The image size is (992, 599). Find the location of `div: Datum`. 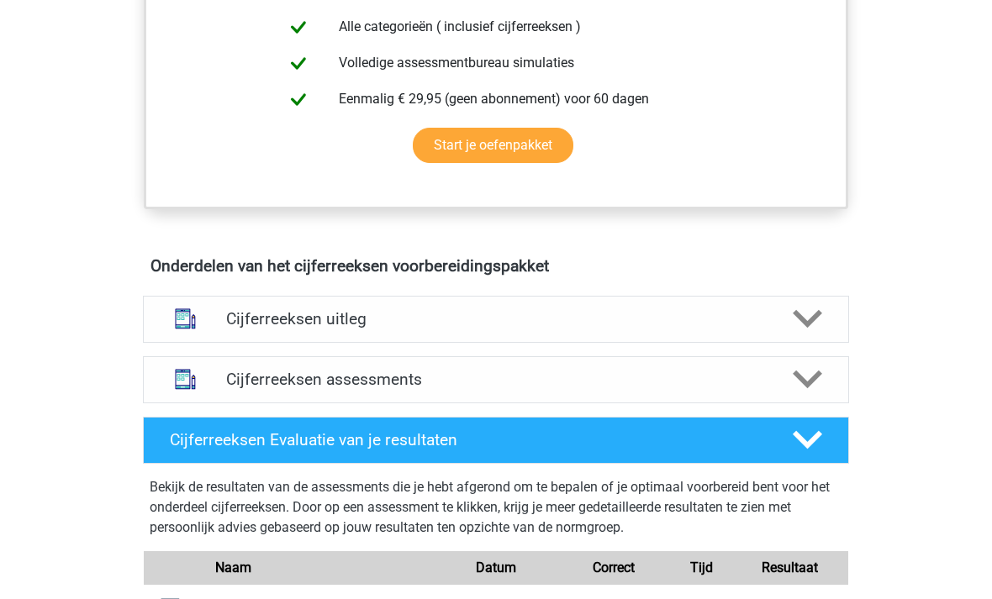

div: Datum is located at coordinates (496, 568).